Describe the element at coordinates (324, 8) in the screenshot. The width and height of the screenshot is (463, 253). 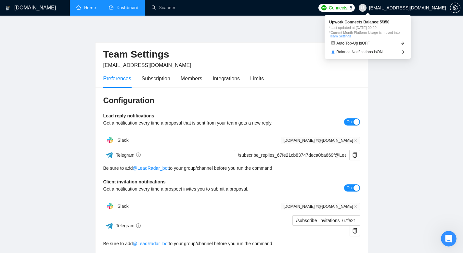
I see `img: upwork-logo.png` at that location.